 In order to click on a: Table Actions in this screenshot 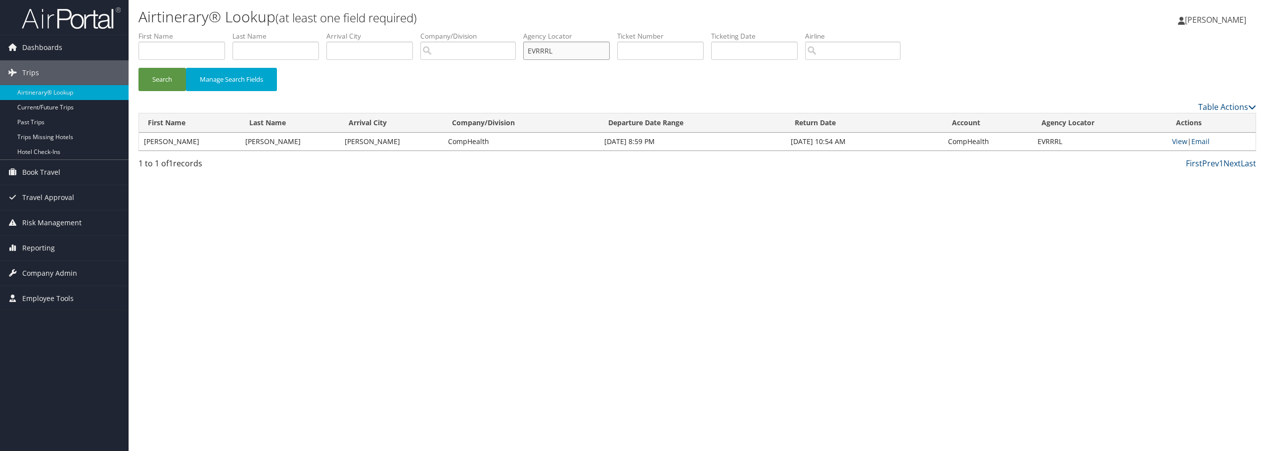, I will do `click(1227, 107)`.